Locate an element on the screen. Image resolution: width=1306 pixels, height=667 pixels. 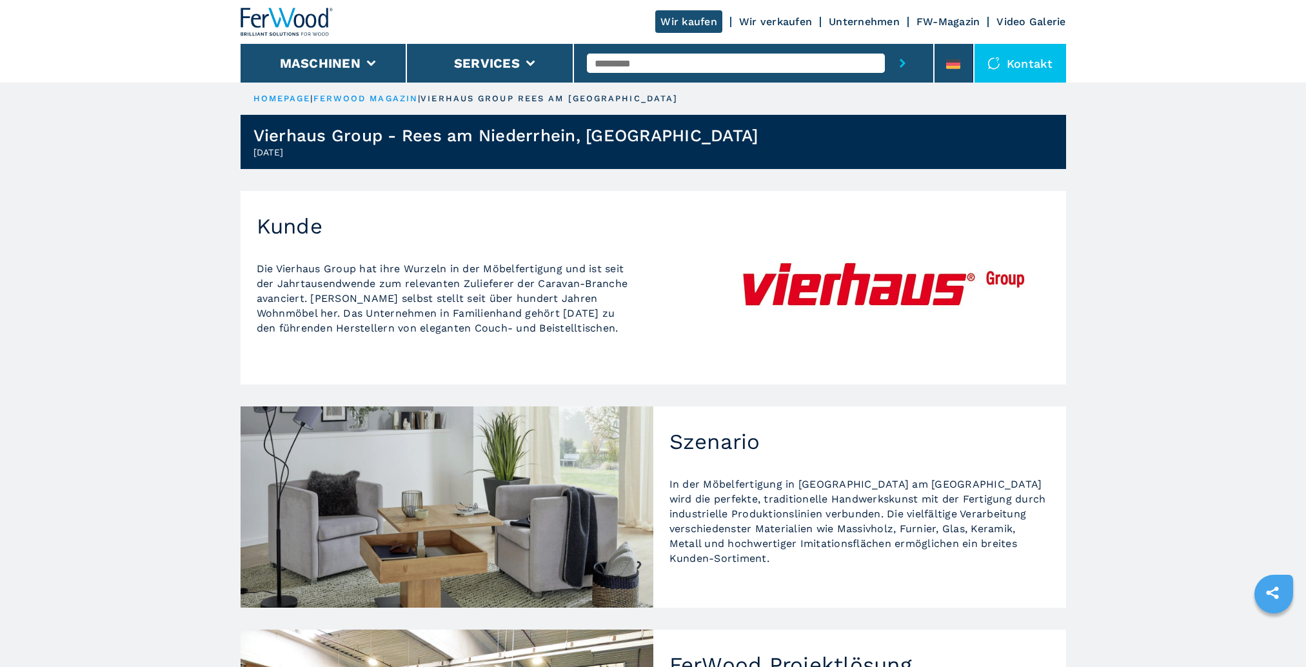
a: Unternehmen is located at coordinates (864, 21).